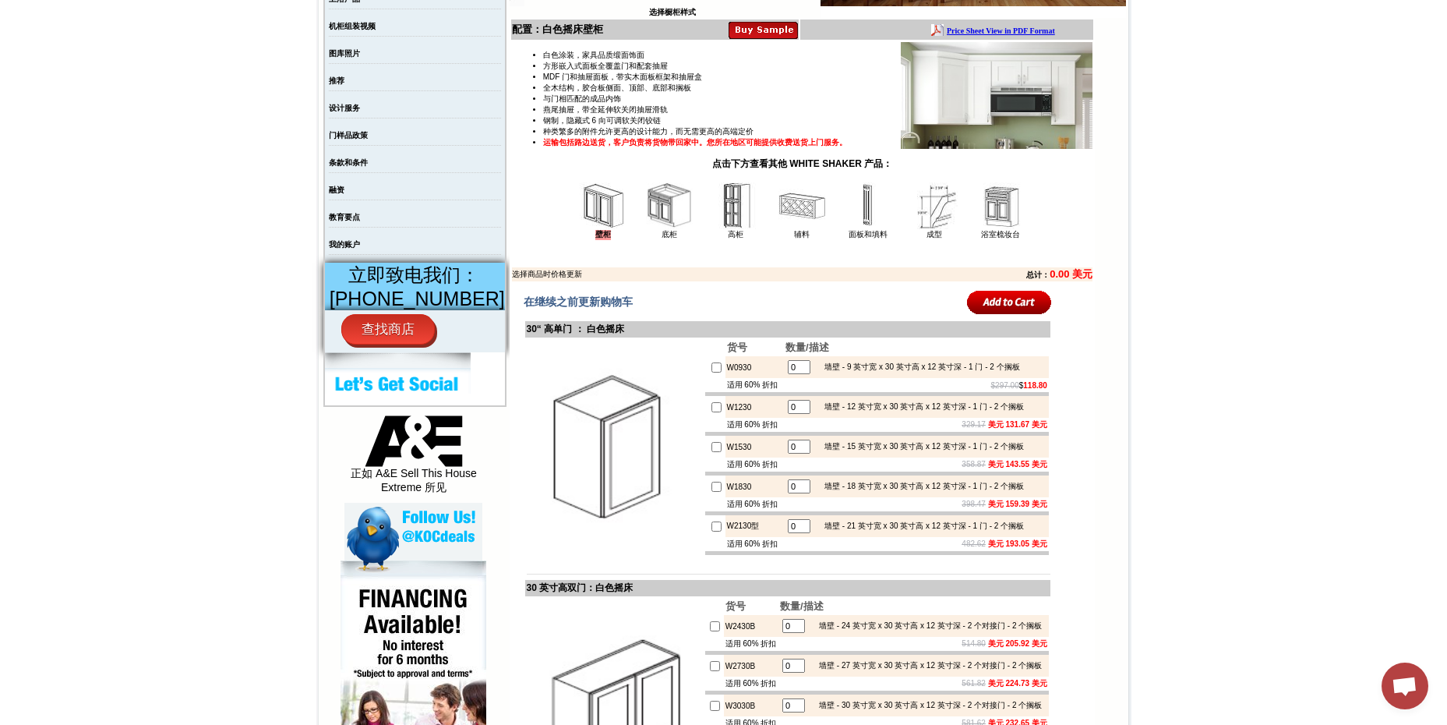 The height and width of the screenshot is (725, 1447). What do you see at coordinates (1018, 464) in the screenshot?
I see `b: 美元 143.55 美元` at bounding box center [1018, 464].